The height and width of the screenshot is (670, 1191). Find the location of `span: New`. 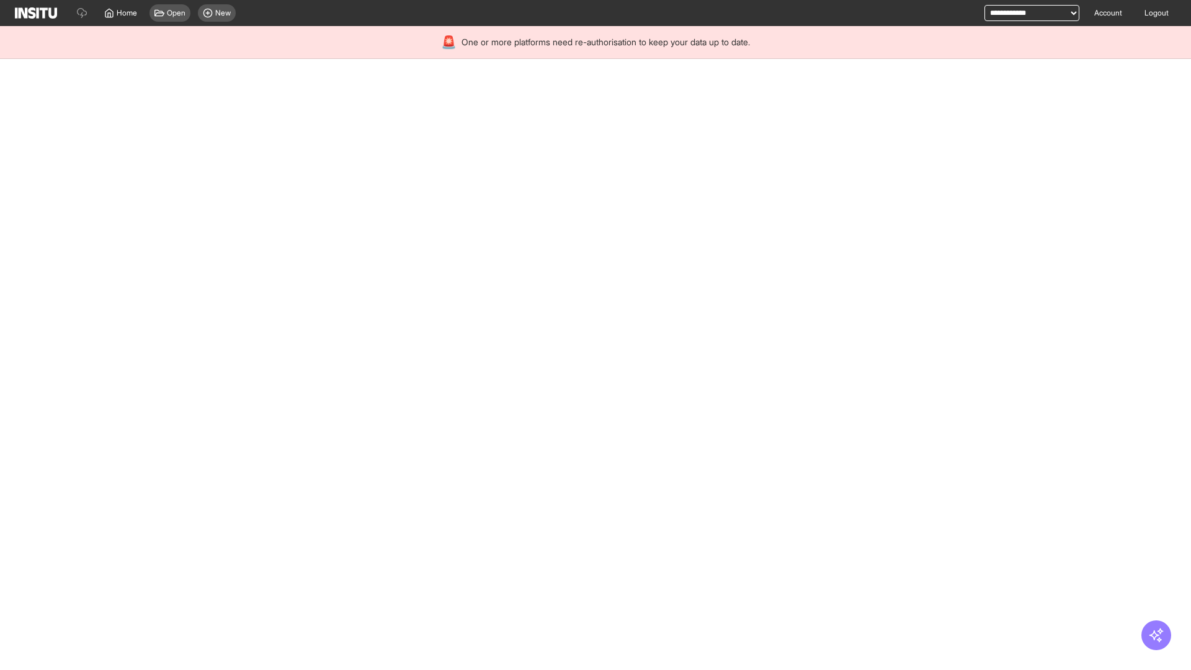

span: New is located at coordinates (223, 13).